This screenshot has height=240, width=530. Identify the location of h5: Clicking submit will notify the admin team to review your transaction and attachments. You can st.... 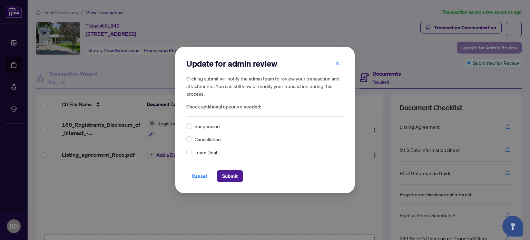
(265, 86).